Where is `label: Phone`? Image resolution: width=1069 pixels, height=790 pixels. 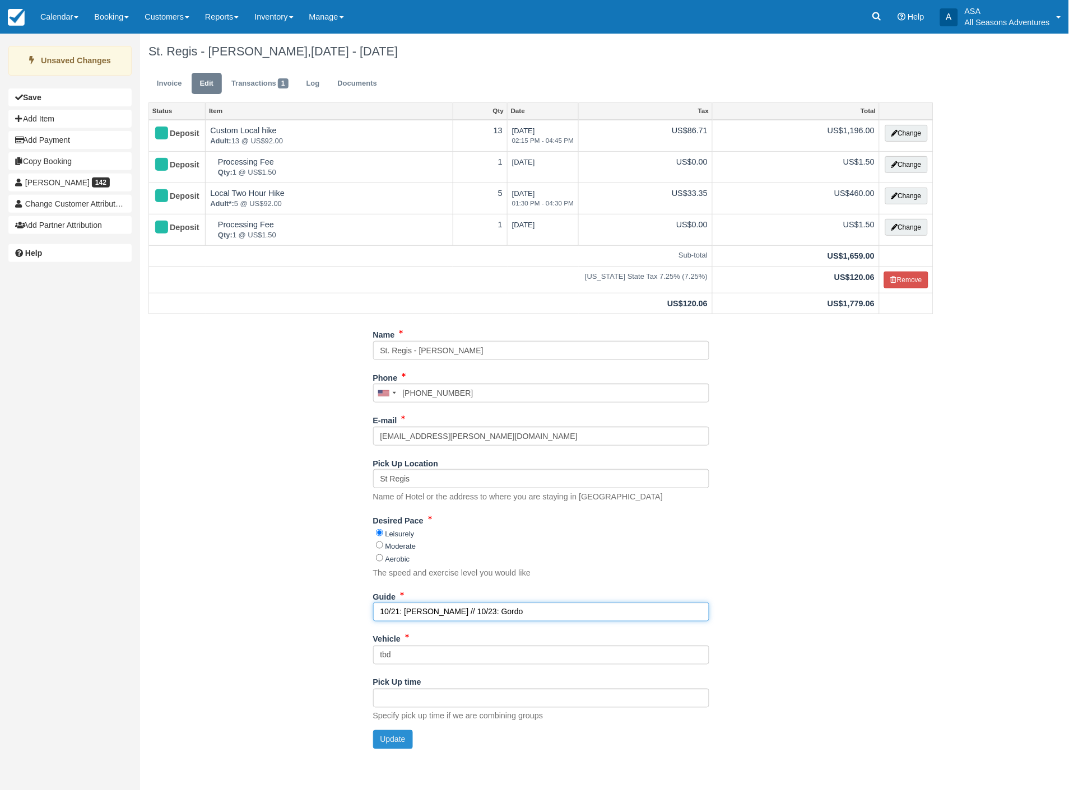 label: Phone is located at coordinates (385, 376).